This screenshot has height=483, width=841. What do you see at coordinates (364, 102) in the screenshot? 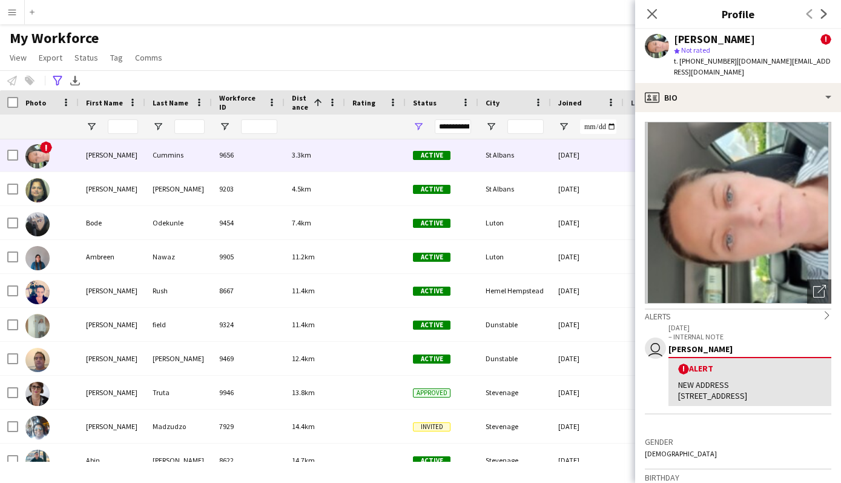
I see `span: Rating` at bounding box center [364, 102].